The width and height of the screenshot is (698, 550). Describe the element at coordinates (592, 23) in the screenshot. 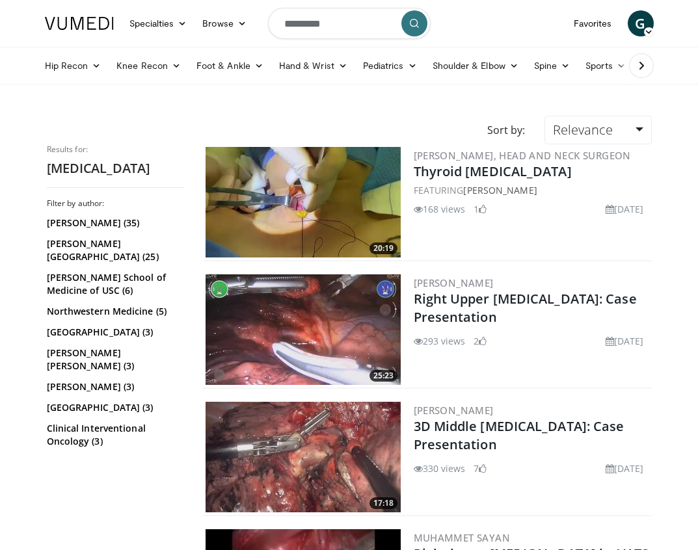

I see `a: Favorites` at that location.